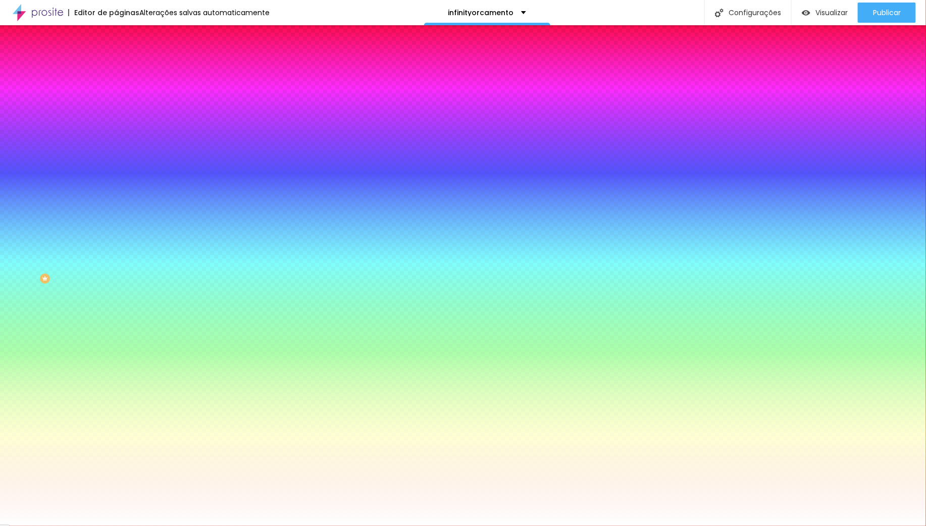 Image resolution: width=926 pixels, height=526 pixels. Describe the element at coordinates (481, 13) in the screenshot. I see `p: infinityorcamento` at that location.